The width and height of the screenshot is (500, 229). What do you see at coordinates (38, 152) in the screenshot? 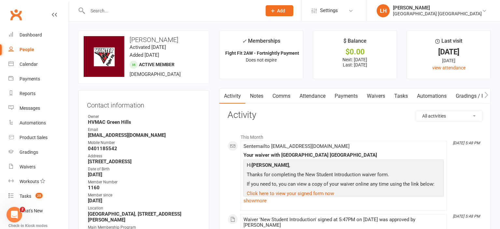
I see `a: Gradings` at bounding box center [38, 152].